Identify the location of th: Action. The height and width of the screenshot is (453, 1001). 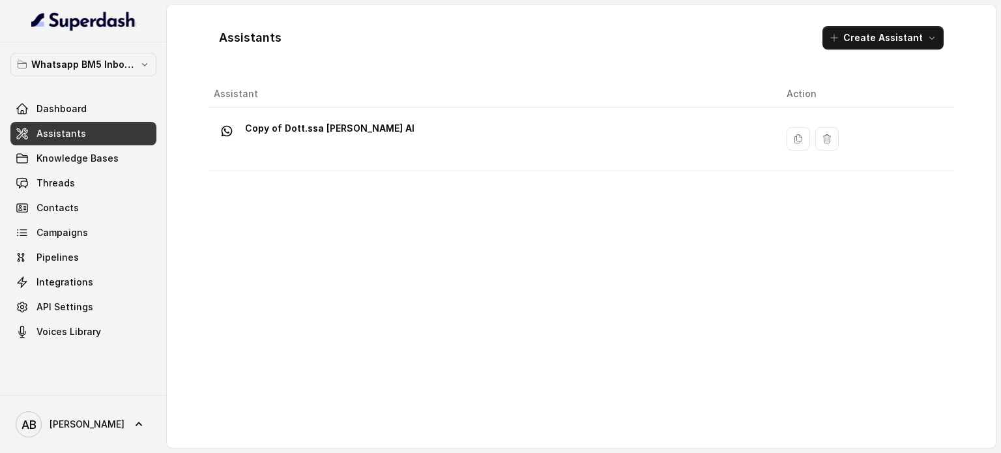
(865, 94).